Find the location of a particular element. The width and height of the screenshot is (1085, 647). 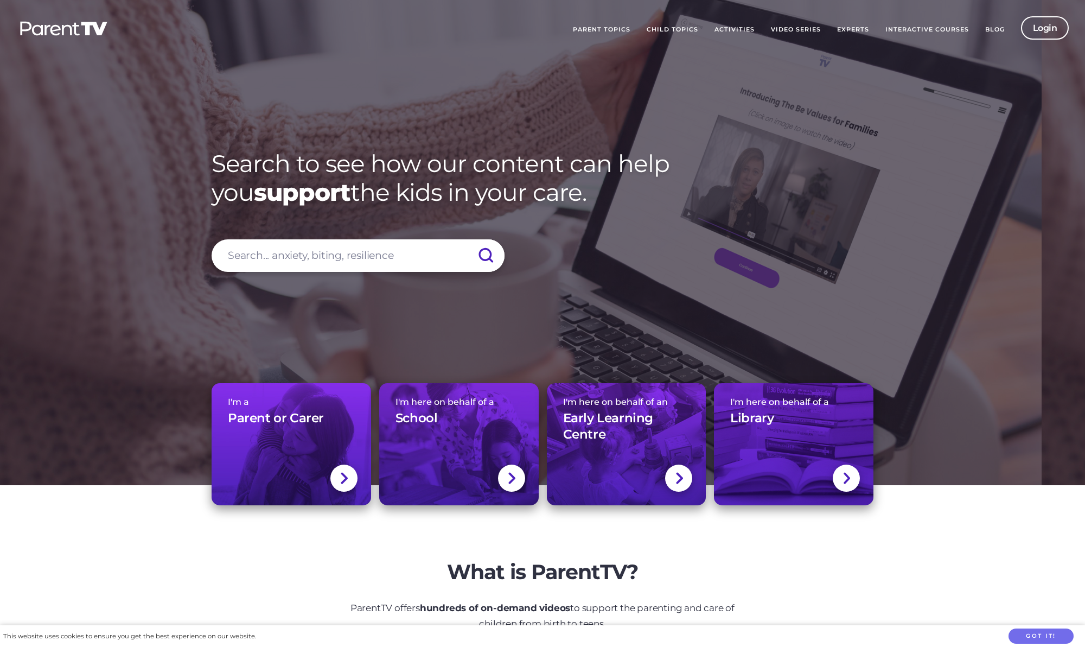

a: I'm here on behalf of aSchool is located at coordinates (459, 444).